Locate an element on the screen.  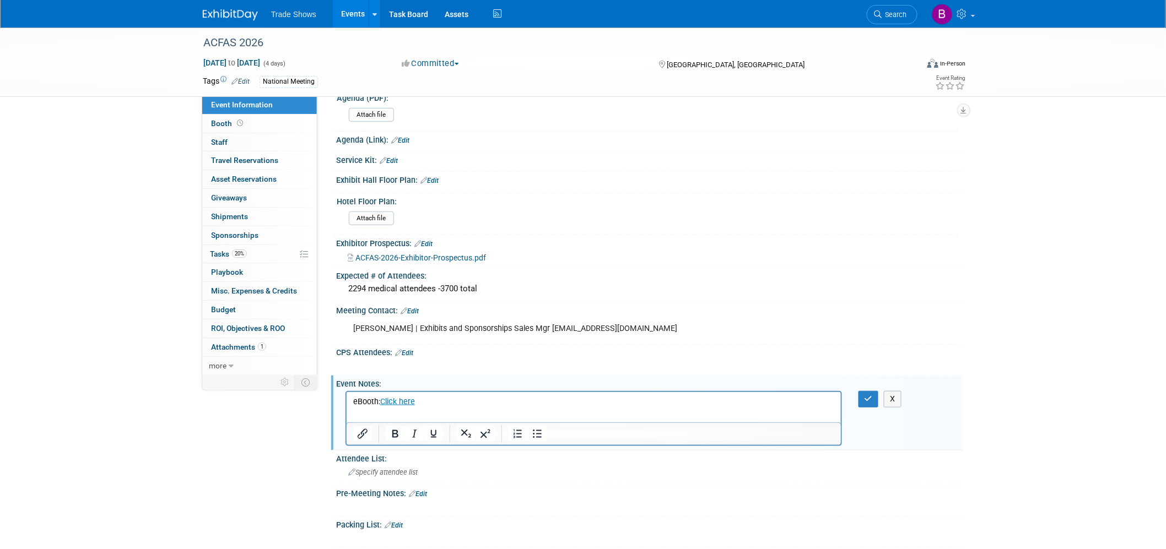
div: Meeting Contact: is located at coordinates (650, 310).